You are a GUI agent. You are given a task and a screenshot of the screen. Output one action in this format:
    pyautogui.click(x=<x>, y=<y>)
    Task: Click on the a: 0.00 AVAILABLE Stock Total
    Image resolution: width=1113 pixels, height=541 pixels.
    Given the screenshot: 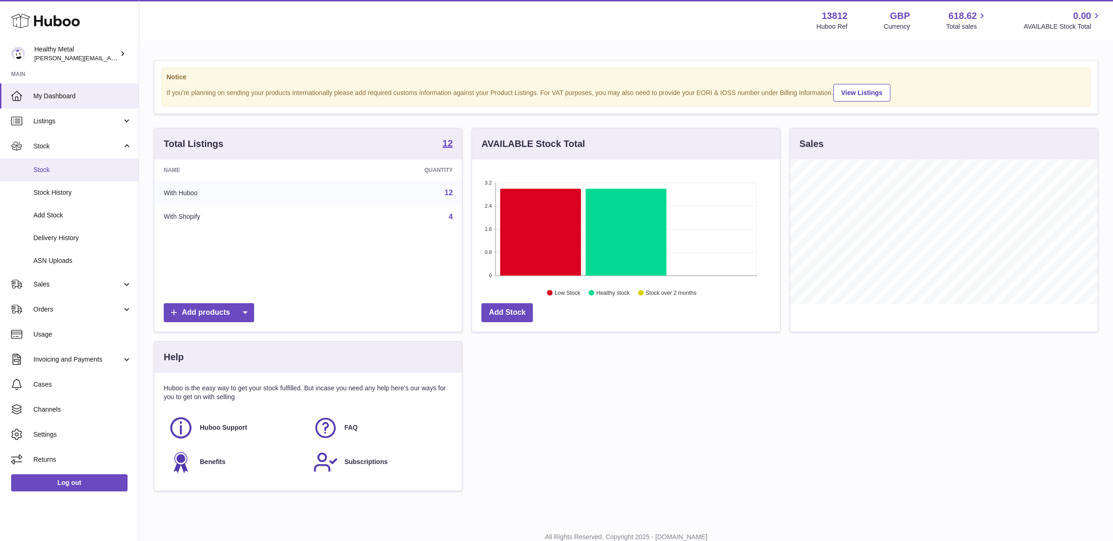 What is the action you would take?
    pyautogui.click(x=1062, y=20)
    